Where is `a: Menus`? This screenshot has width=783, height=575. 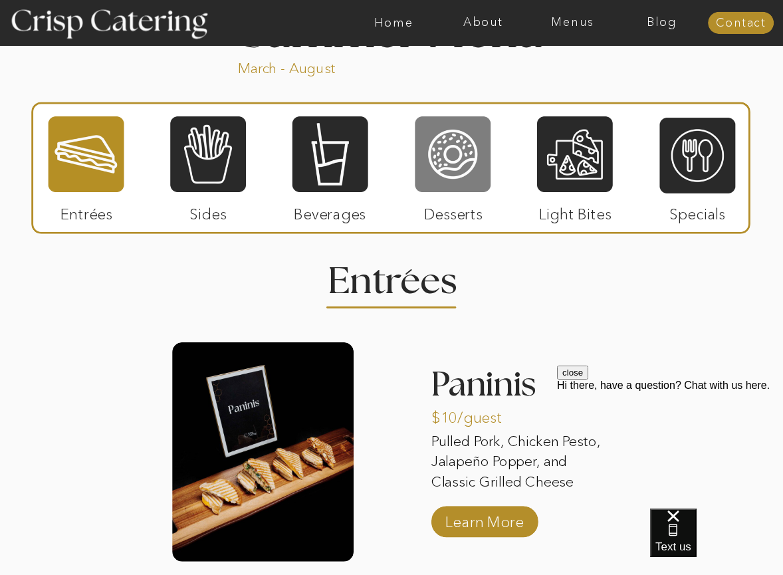
a: Menus is located at coordinates (572, 23).